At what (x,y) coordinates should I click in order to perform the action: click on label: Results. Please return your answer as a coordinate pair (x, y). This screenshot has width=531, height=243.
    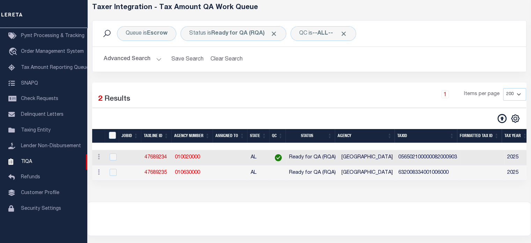
    Looking at the image, I should click on (117, 99).